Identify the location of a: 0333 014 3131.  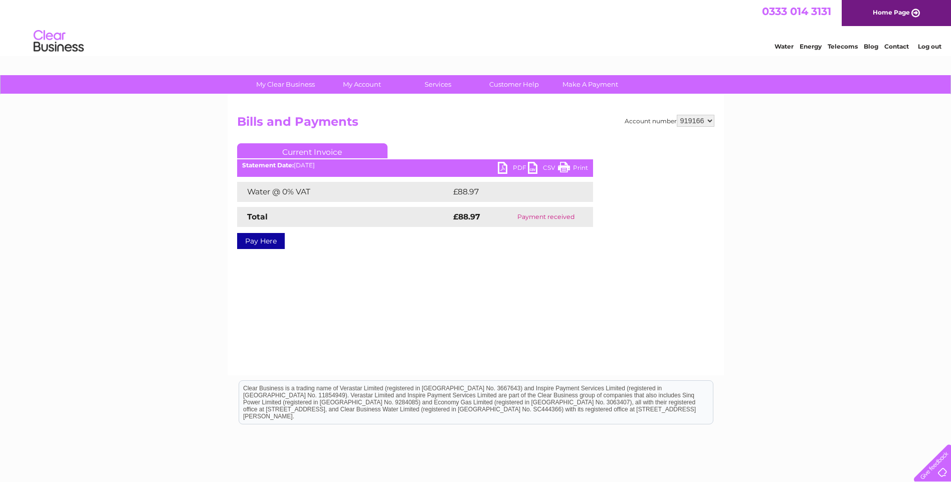
(797, 11).